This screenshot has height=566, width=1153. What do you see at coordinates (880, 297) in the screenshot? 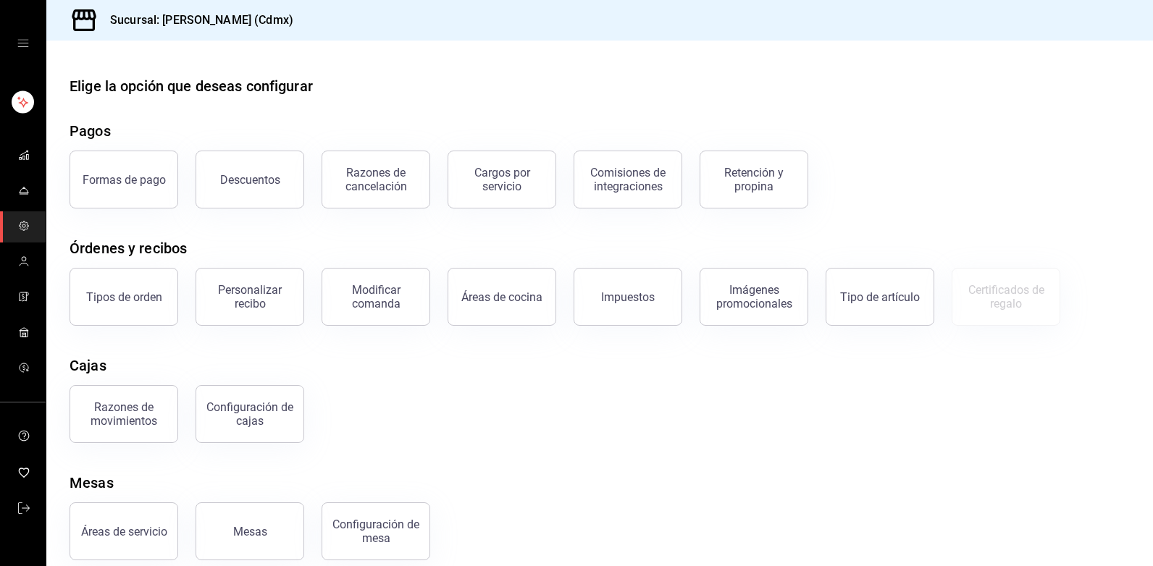
I see `div: Tipo de artículo` at bounding box center [880, 297].